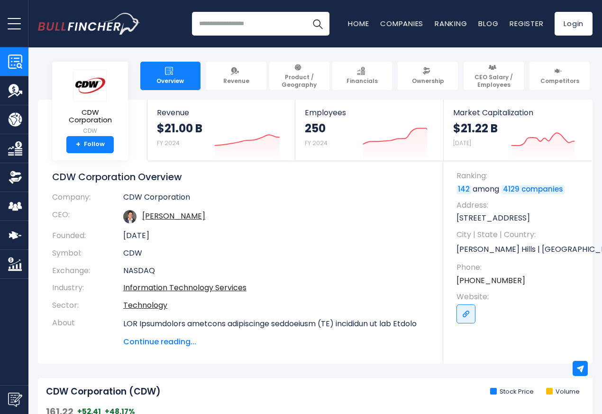  What do you see at coordinates (316, 128) in the screenshot?
I see `strong: 250` at bounding box center [316, 128].